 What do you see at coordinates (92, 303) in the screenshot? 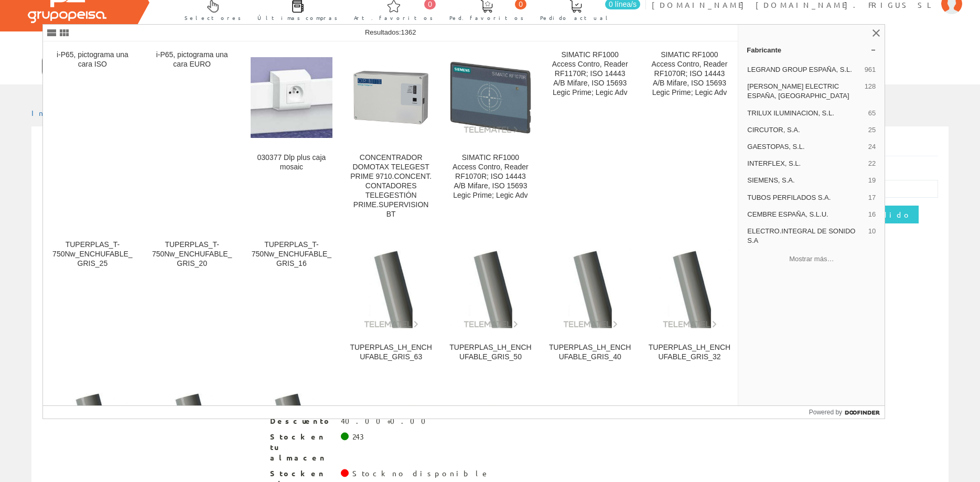
I see `a: TUPERPLAS_T-750Nw_ENCHUFABLE_GRIS_25` at bounding box center [92, 303].